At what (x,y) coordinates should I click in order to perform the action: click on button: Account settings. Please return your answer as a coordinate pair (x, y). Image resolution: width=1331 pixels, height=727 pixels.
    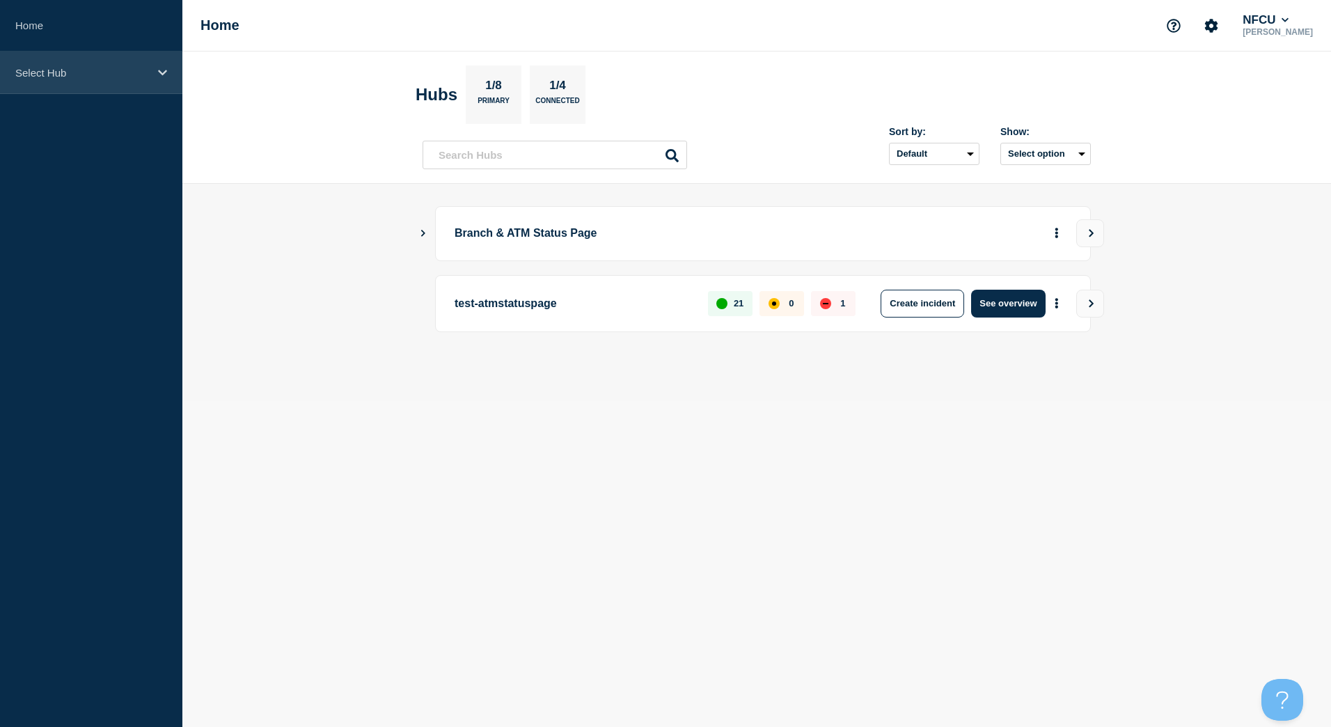
    Looking at the image, I should click on (1212, 26).